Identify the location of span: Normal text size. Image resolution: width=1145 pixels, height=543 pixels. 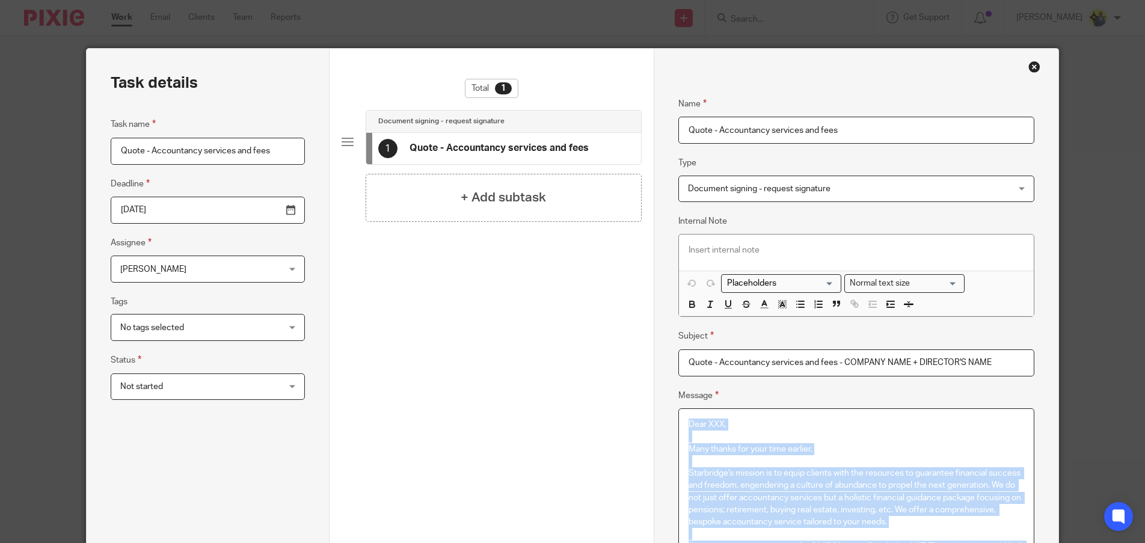
(880, 283).